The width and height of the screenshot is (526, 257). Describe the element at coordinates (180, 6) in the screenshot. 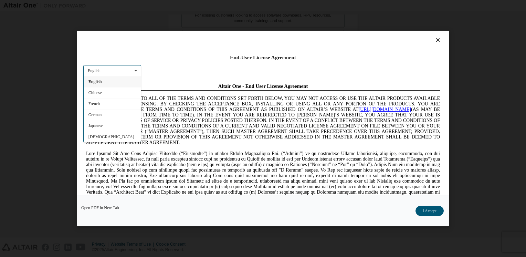

I see `span: Altair One - End User License Agreement` at that location.